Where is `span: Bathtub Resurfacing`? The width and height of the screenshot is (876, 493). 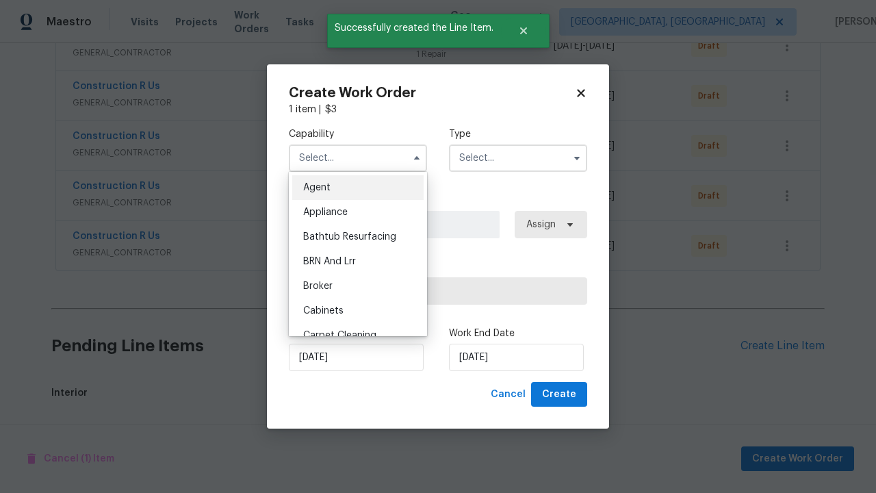
span: Bathtub Resurfacing is located at coordinates (350, 237).